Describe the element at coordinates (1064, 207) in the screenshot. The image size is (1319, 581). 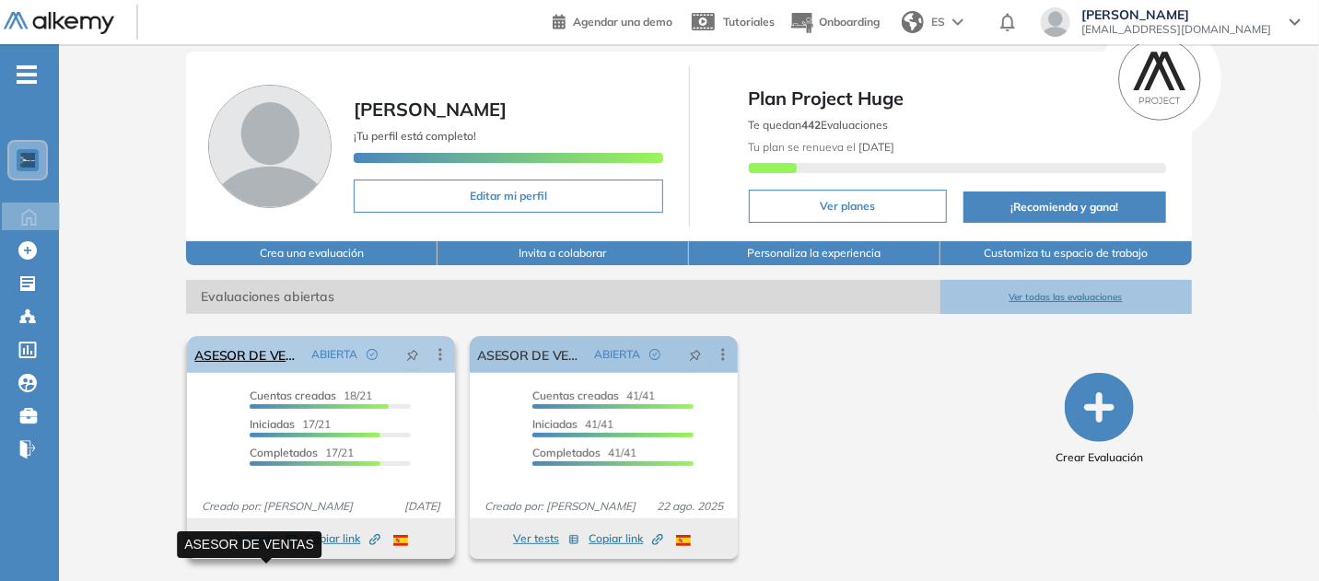
I see `button: ¡Recomienda y gana!` at that location.